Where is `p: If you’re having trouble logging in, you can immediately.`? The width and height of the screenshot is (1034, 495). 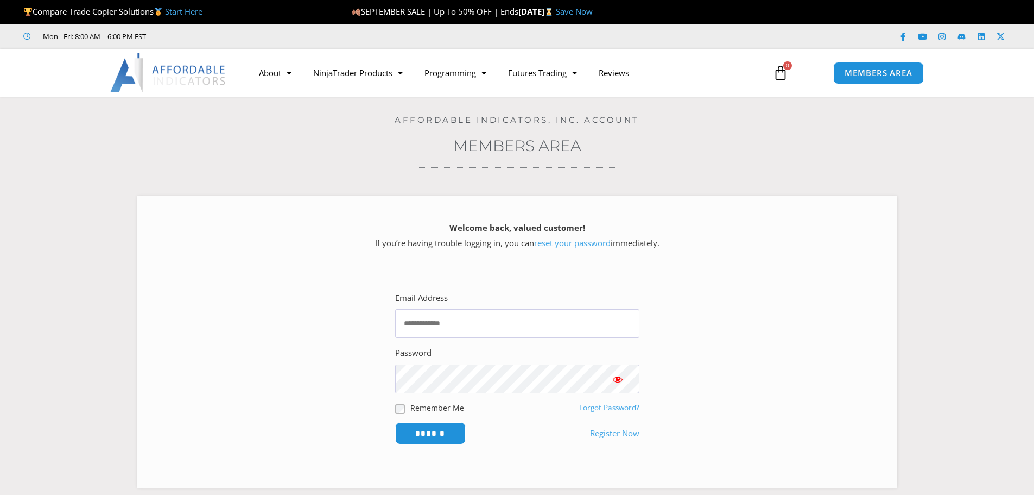 p: If you’re having trouble logging in, you can immediately. is located at coordinates (517, 236).